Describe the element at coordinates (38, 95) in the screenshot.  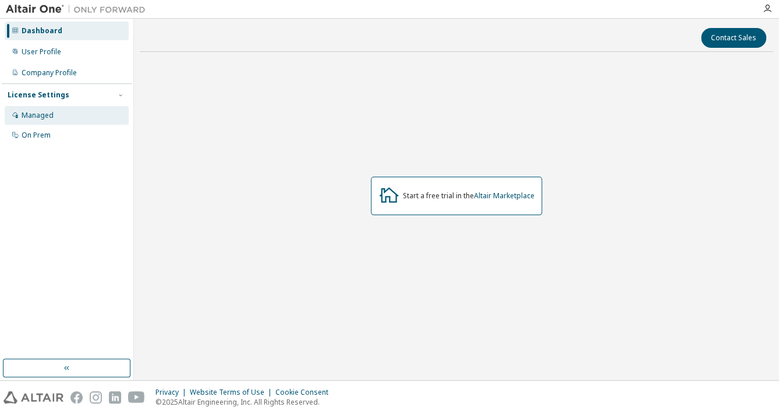
I see `div: License Settings` at that location.